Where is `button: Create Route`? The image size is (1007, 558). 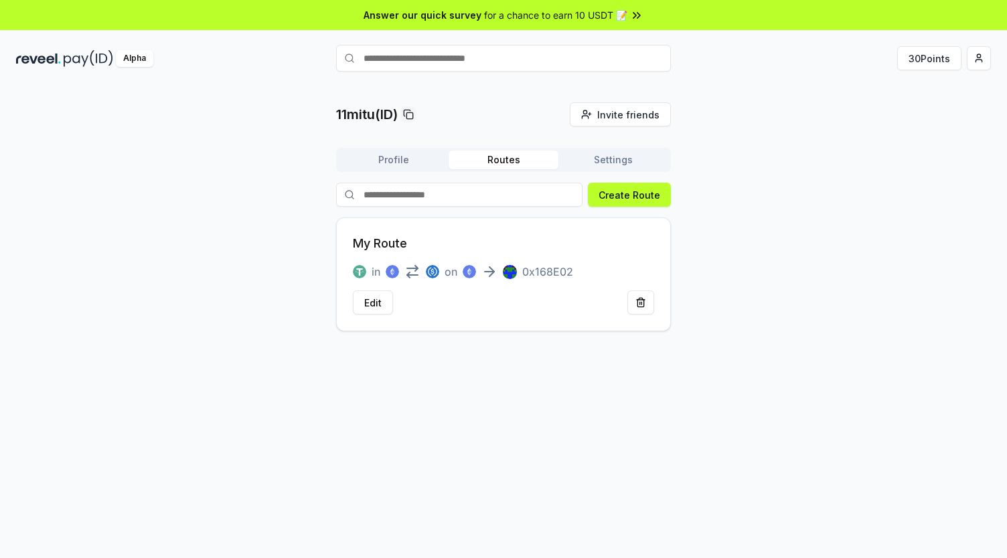 button: Create Route is located at coordinates (629, 195).